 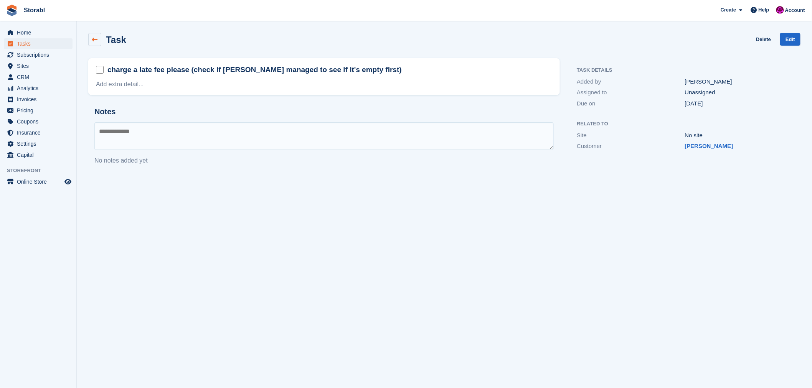 What do you see at coordinates (40, 77) in the screenshot?
I see `span: CRM` at bounding box center [40, 77].